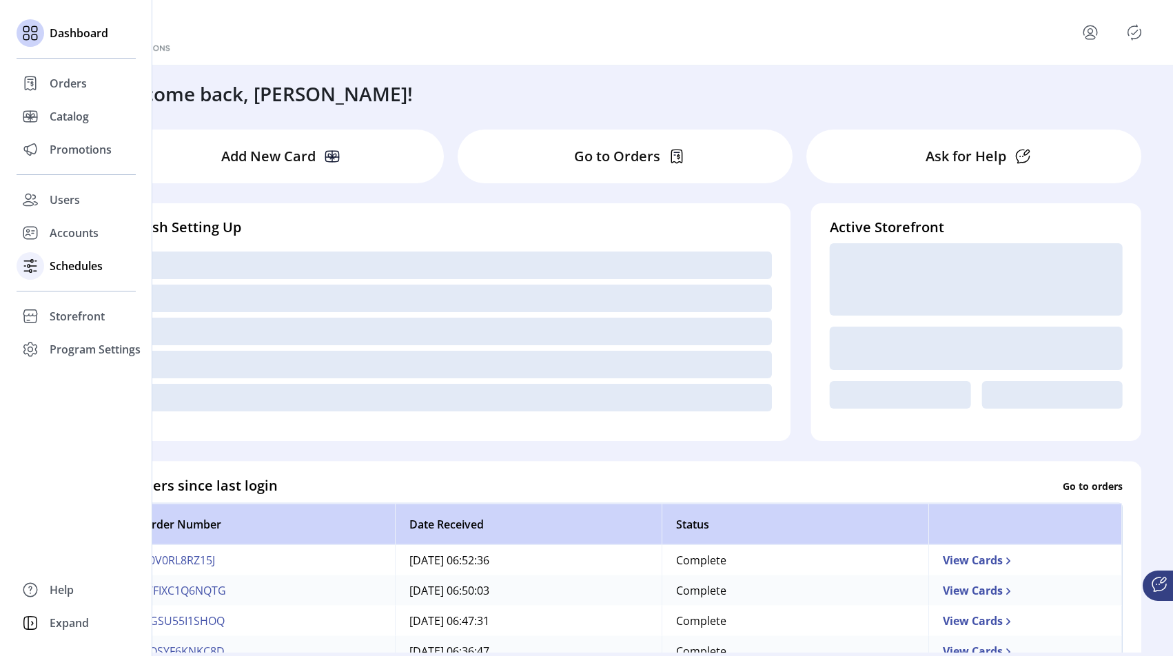 The image size is (1173, 656). What do you see at coordinates (261, 524) in the screenshot?
I see `th: Order Number` at bounding box center [261, 524].